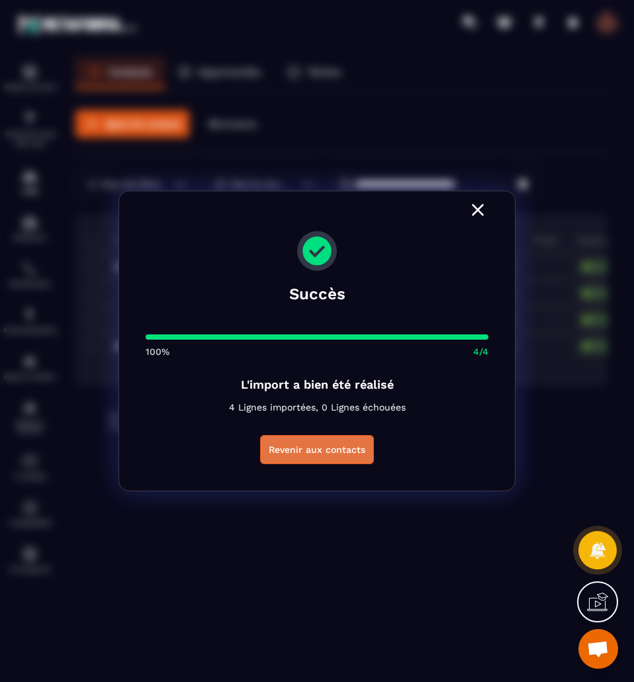 Image resolution: width=634 pixels, height=682 pixels. I want to click on img: Success Icon, so click(317, 251).